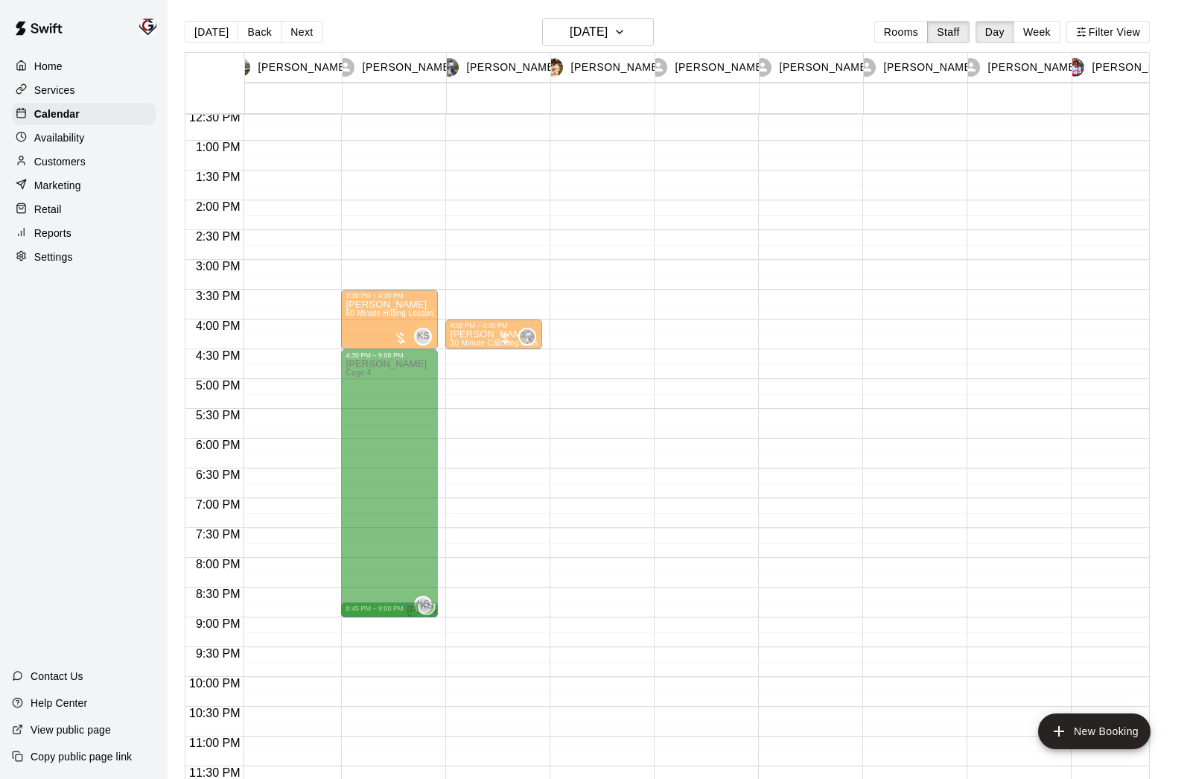 The width and height of the screenshot is (1190, 779). I want to click on div: 8:45 PM – 9:00 PM, so click(376, 608).